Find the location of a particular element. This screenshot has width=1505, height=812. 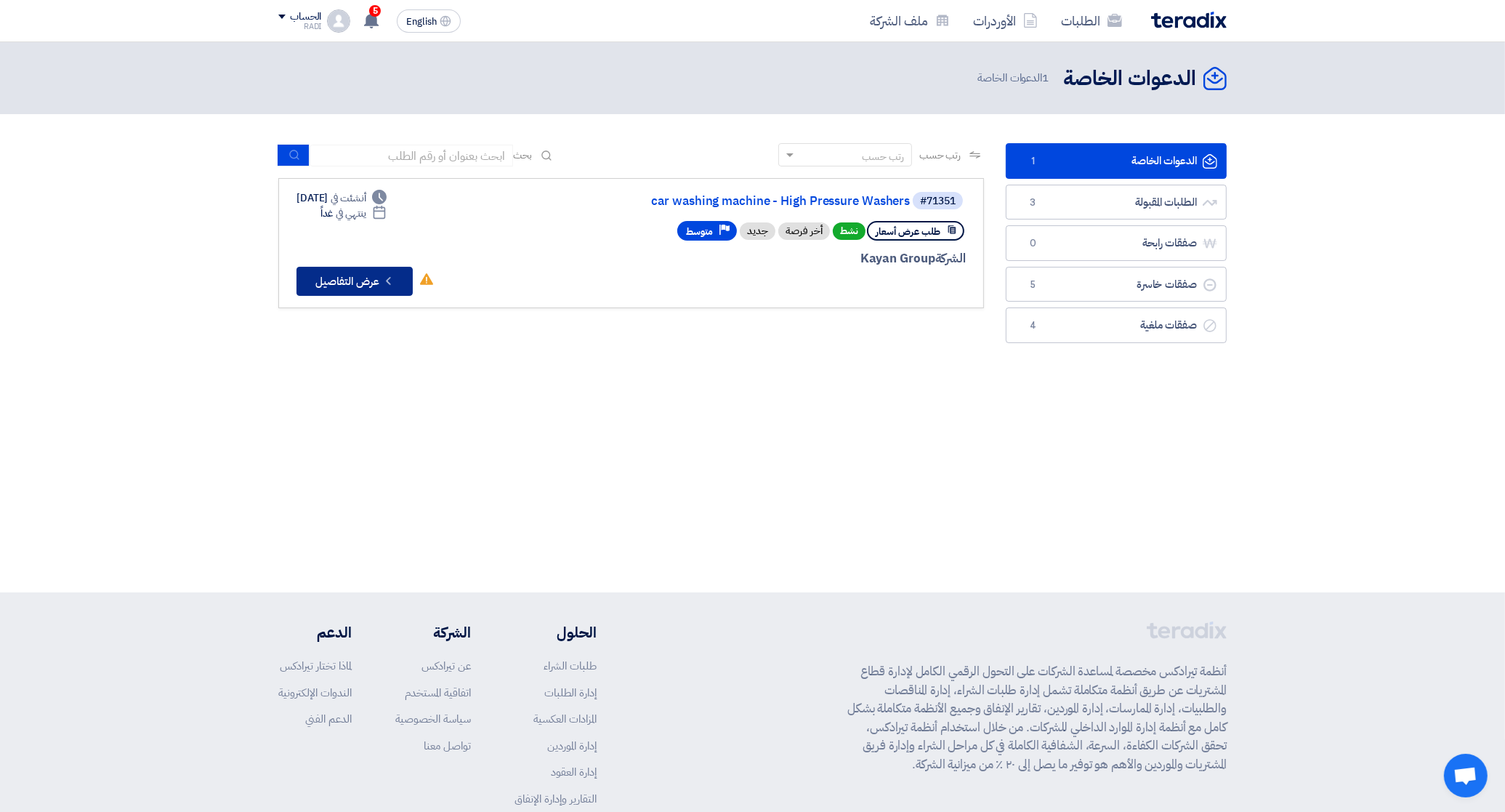

button: English is located at coordinates (428, 21).